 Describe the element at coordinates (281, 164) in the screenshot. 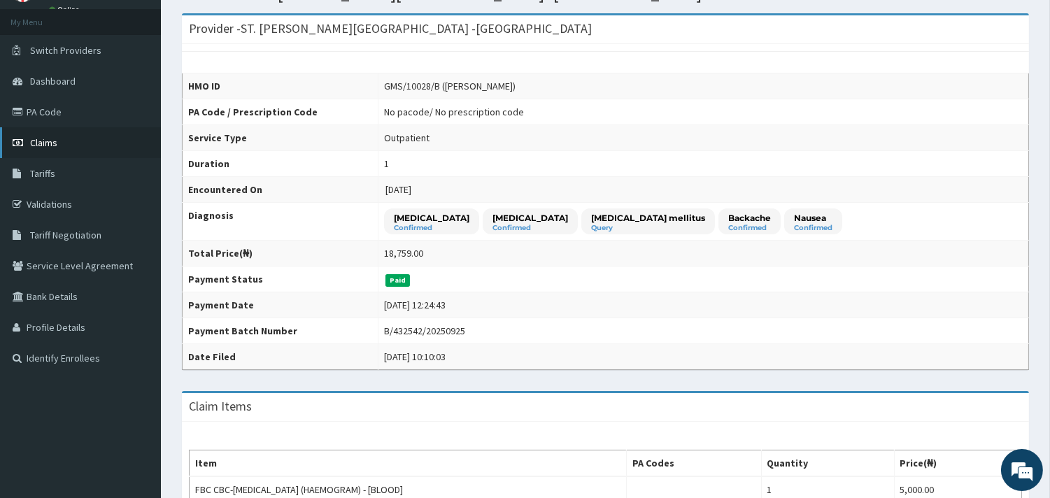

I see `th: Duration` at that location.